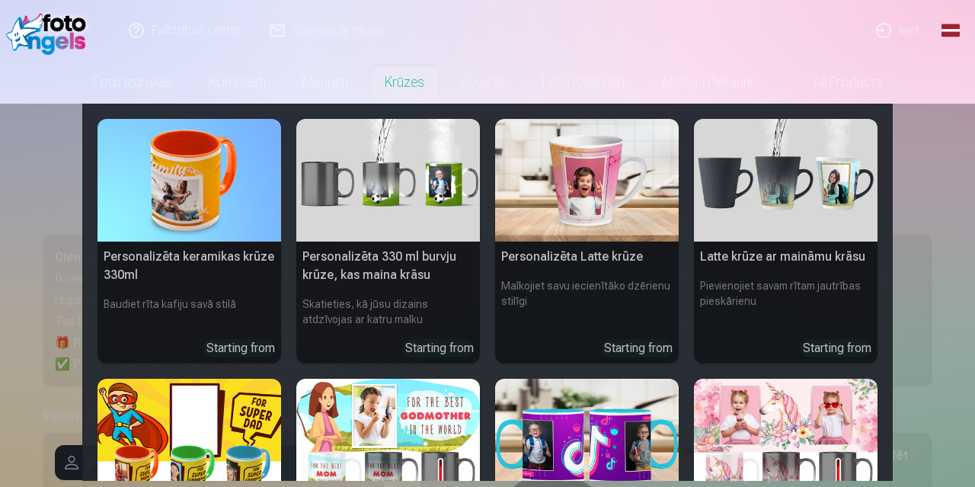 The image size is (975, 487). What do you see at coordinates (586, 241) in the screenshot?
I see `a: Personalizēta Latte krūzePersonalizēta Latte krūzeMalkojiet savu iecienītāko dzērienu stilīgiStar...` at bounding box center [586, 241].